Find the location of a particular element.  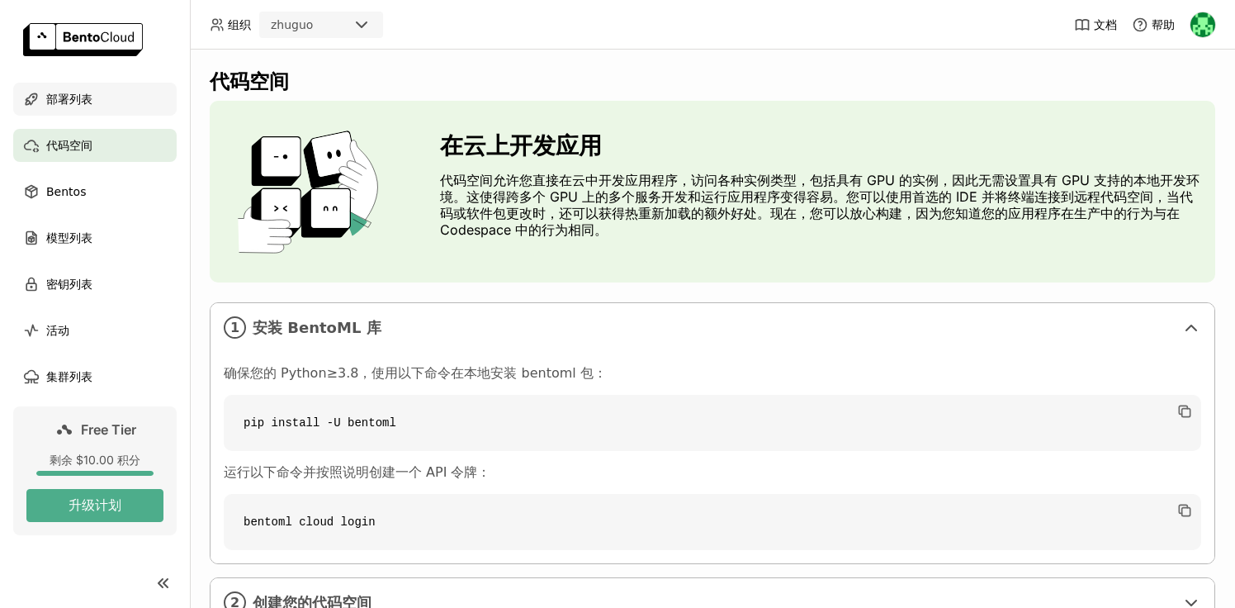

span: 集群列表 is located at coordinates (69, 377).